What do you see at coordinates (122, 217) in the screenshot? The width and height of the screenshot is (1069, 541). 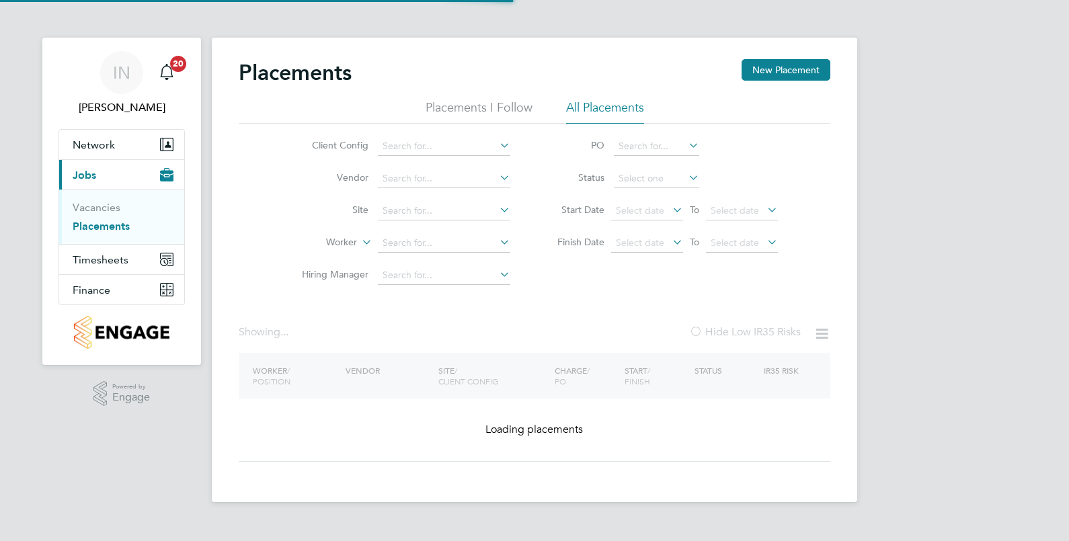 I see `div: Jobs` at bounding box center [122, 217].